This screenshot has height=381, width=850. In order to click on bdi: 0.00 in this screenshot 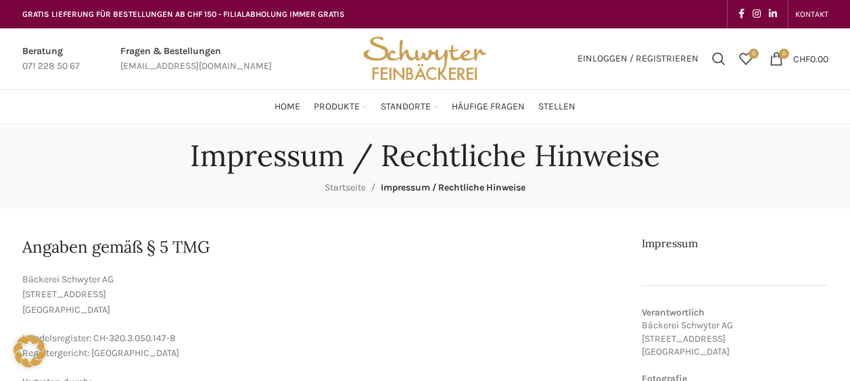, I will do `click(811, 58)`.